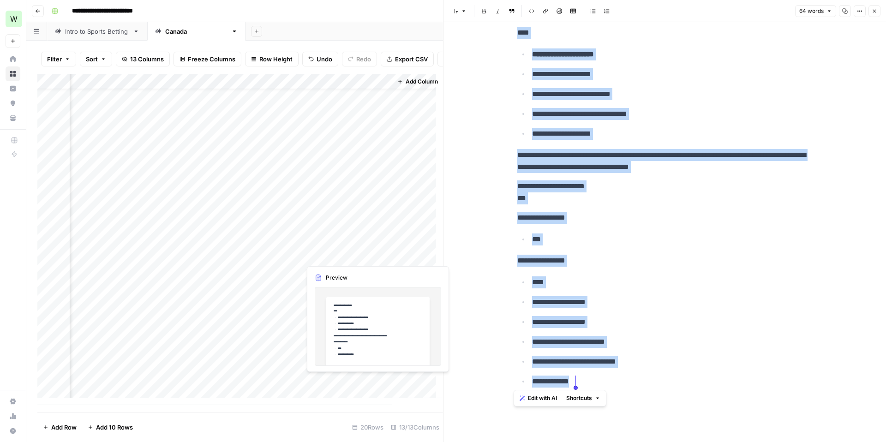  What do you see at coordinates (97, 31) in the screenshot?
I see `a: Intro to Sports Betting` at bounding box center [97, 31].